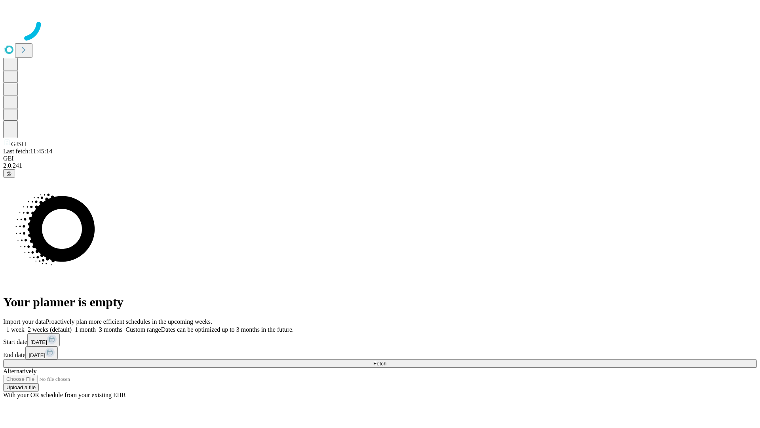 The height and width of the screenshot is (428, 760). Describe the element at coordinates (49, 329) in the screenshot. I see `span: 2 weeks (default)` at that location.